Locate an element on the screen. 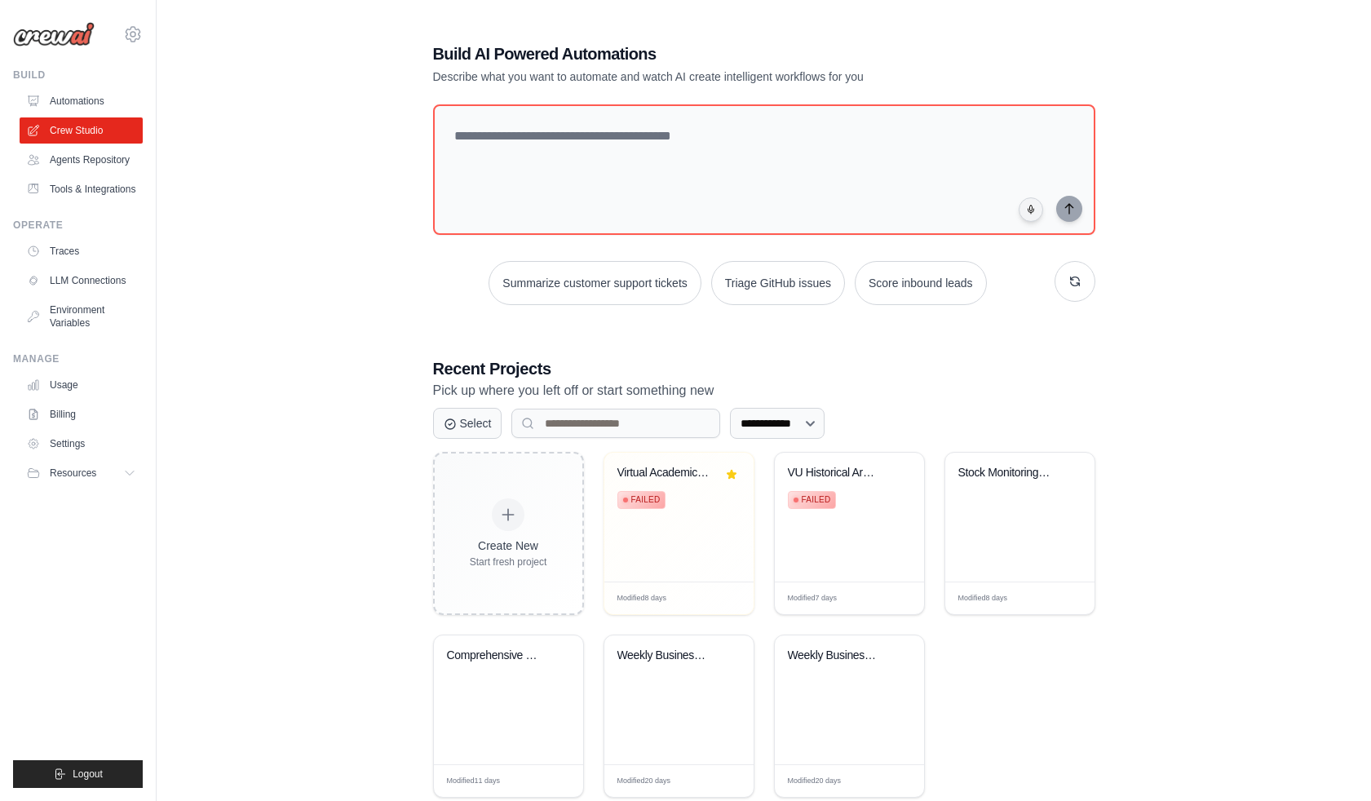 This screenshot has height=801, width=1371. div: Comprehensive Feedback Analysis & Product Improvement Automation is located at coordinates (496, 656).